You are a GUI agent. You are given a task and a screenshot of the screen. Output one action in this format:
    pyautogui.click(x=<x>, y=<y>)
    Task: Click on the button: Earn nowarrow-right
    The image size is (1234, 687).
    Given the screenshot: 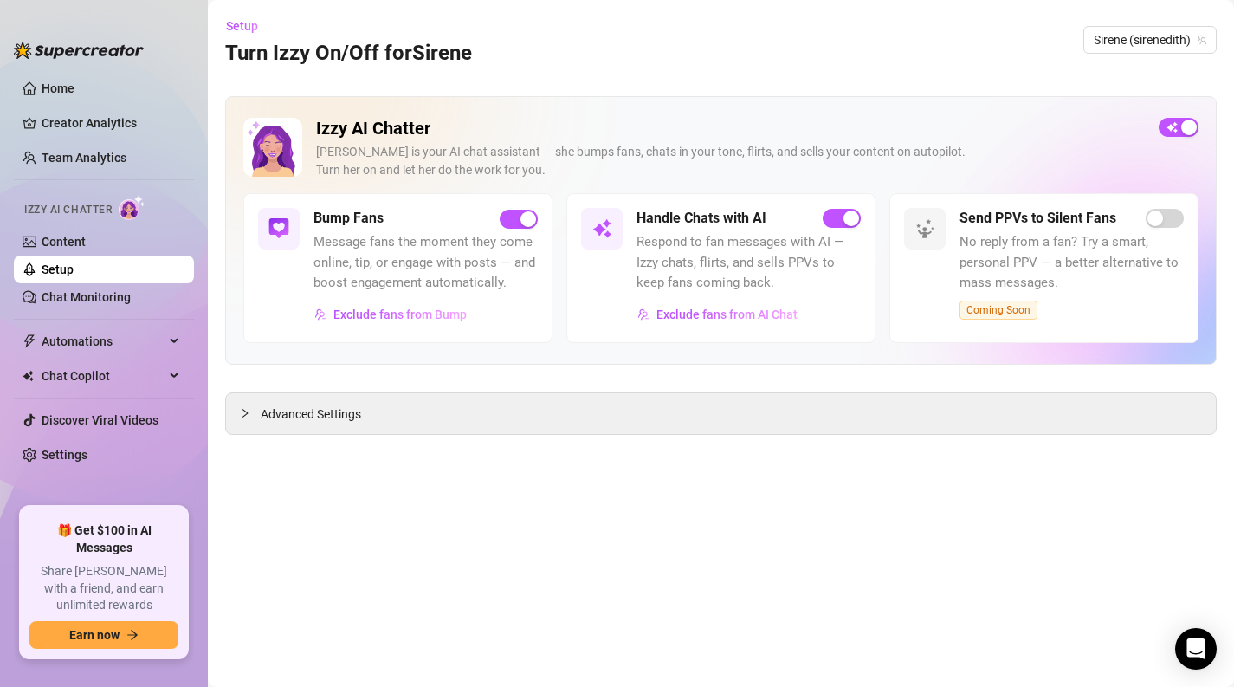 What is the action you would take?
    pyautogui.click(x=104, y=635)
    